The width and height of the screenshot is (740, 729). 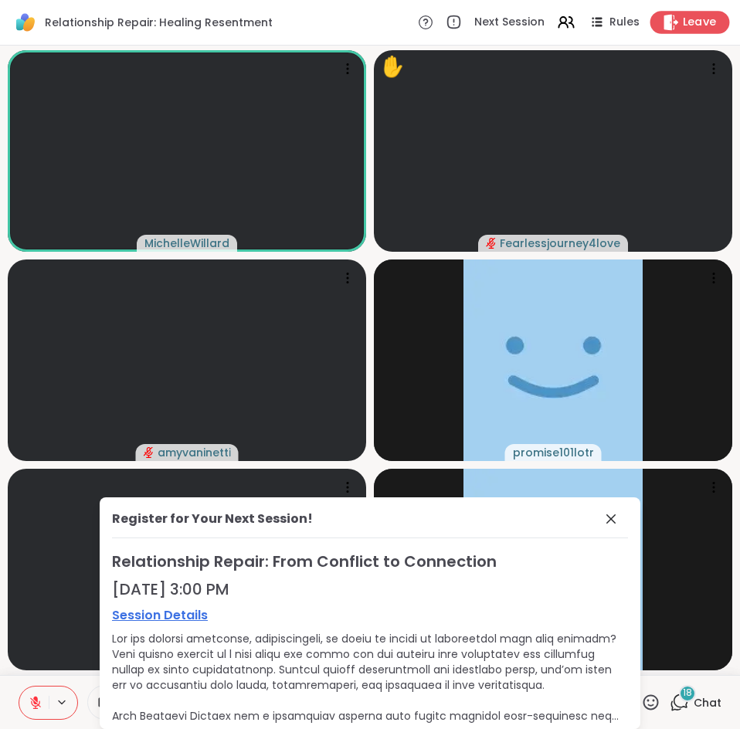 What do you see at coordinates (700, 22) in the screenshot?
I see `span: Leave` at bounding box center [700, 22].